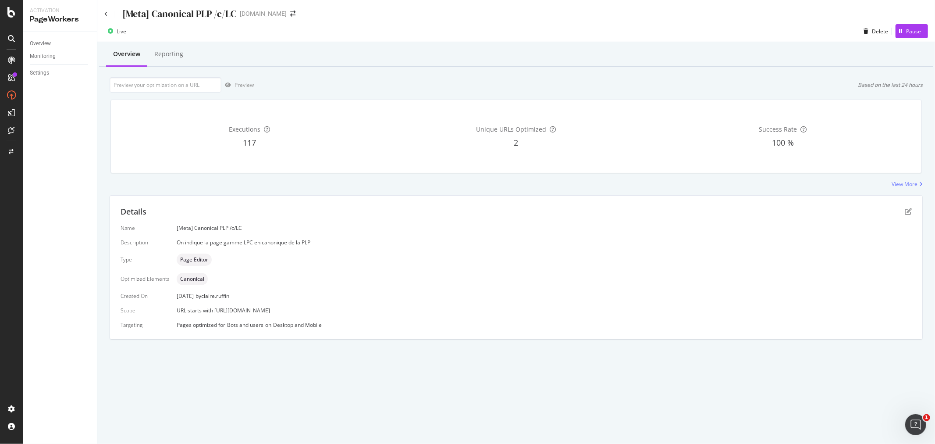 This screenshot has height=444, width=935. Describe the element at coordinates (907, 184) in the screenshot. I see `a: View More` at that location.